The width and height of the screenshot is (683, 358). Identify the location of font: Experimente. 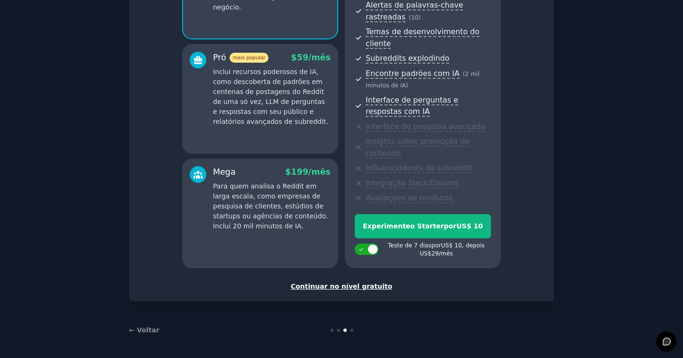
(387, 226).